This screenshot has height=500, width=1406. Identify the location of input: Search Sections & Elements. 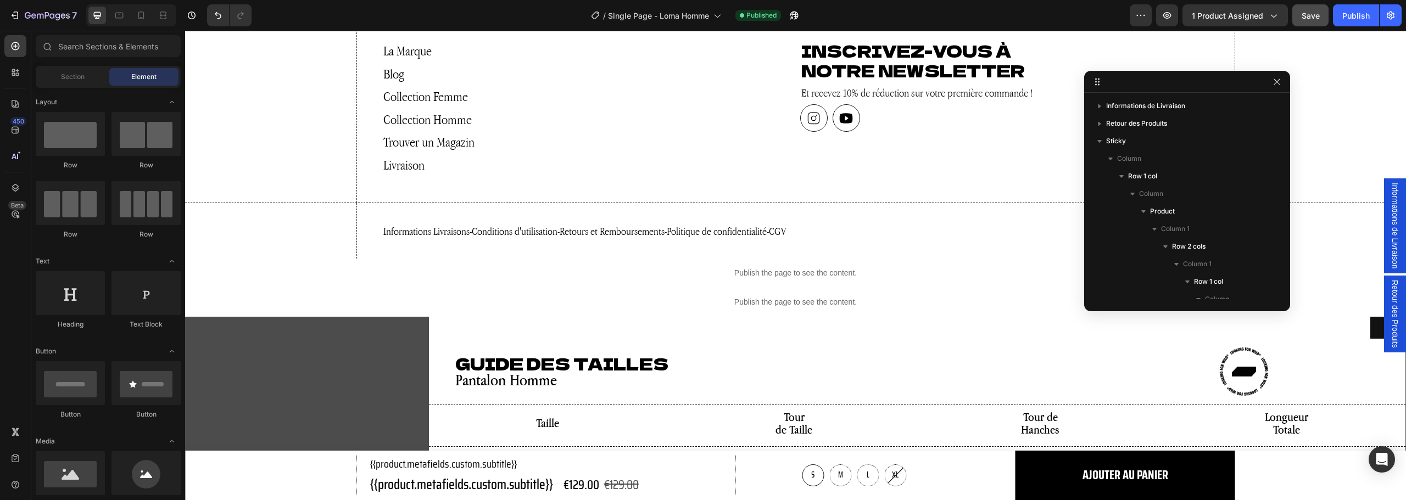
(108, 46).